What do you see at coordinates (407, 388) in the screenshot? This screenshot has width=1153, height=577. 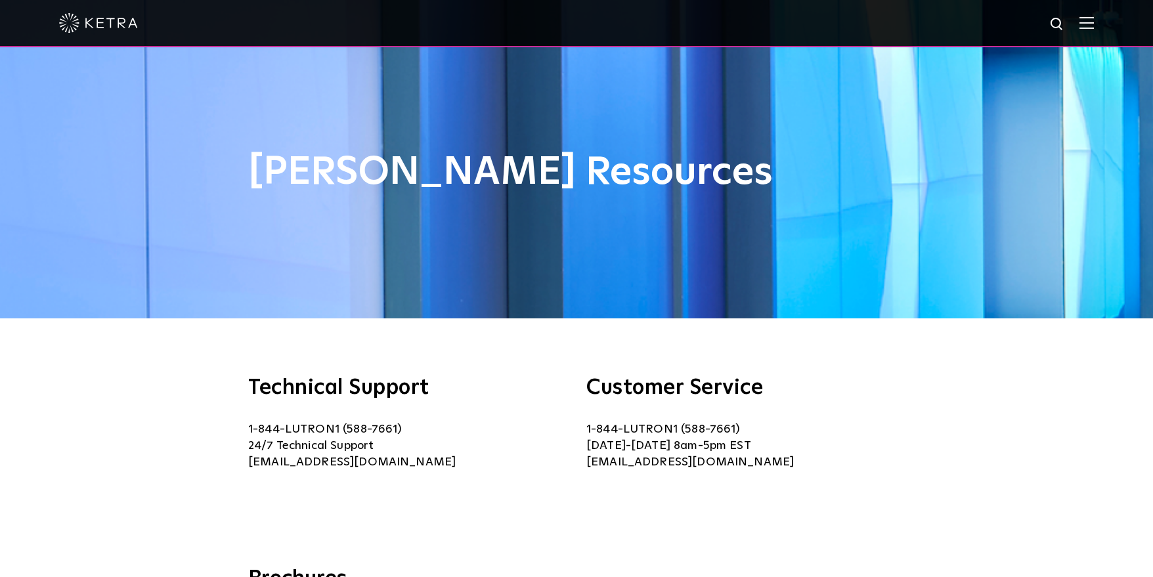 I see `h3: Technical Support` at bounding box center [407, 388].